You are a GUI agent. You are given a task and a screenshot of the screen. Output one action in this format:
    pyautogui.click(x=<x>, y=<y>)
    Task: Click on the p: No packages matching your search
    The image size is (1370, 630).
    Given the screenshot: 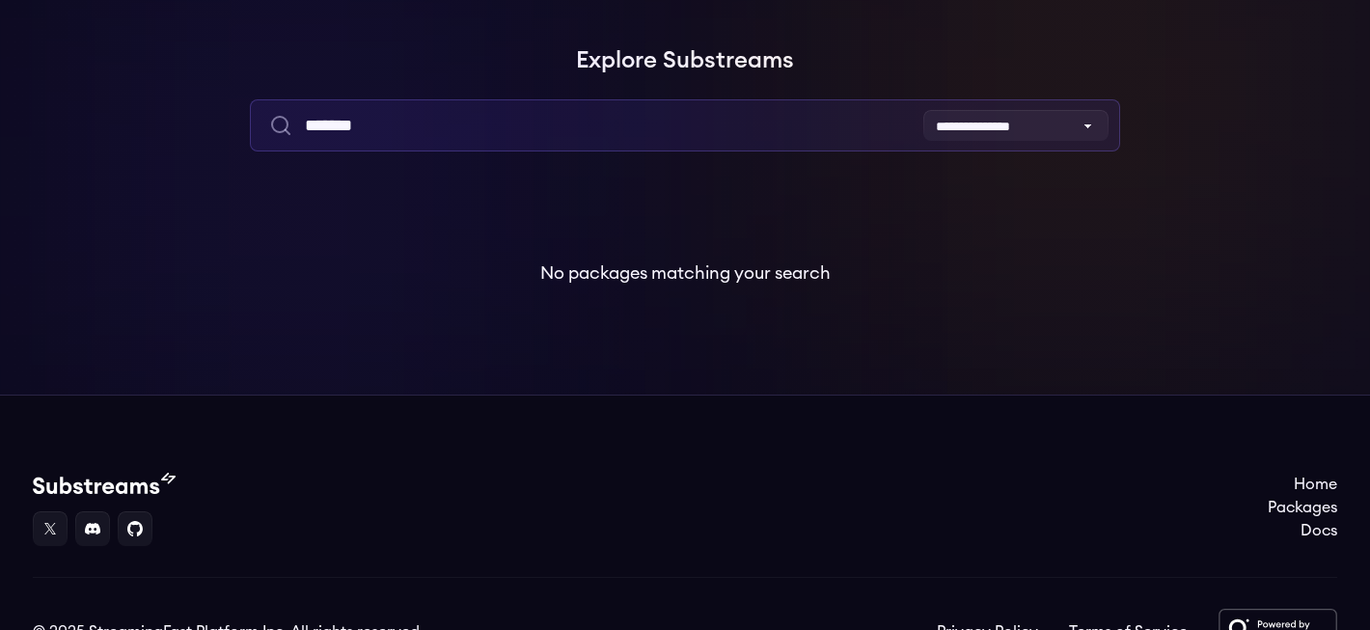 What is the action you would take?
    pyautogui.click(x=685, y=273)
    